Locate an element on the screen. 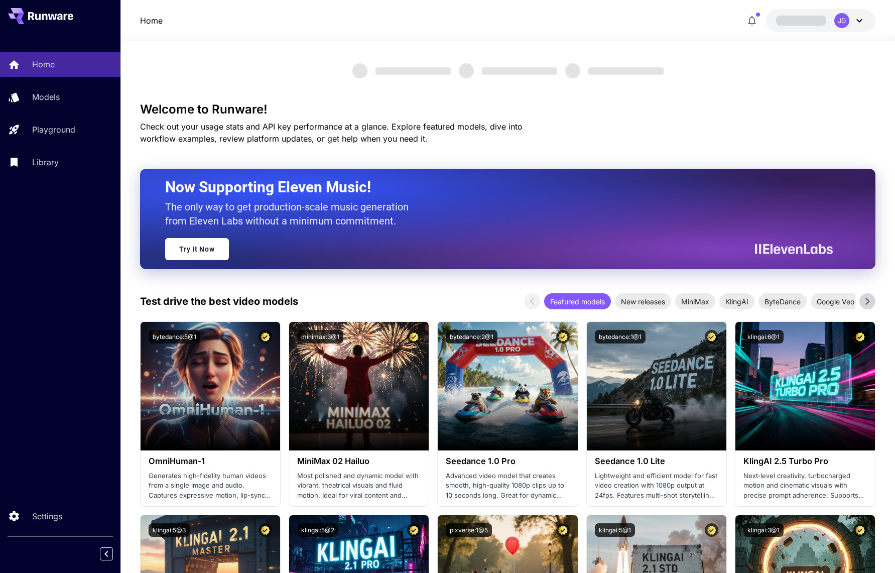  button: klingai:3@1 is located at coordinates (764, 530).